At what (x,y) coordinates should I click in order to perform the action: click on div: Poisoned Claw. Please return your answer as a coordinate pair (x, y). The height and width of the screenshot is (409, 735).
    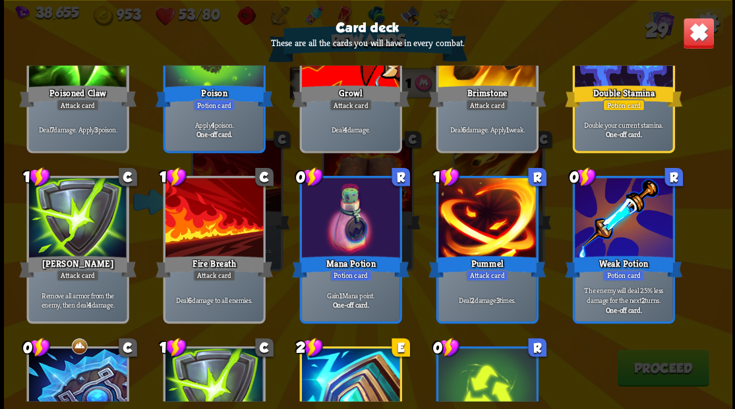
    Looking at the image, I should click on (78, 96).